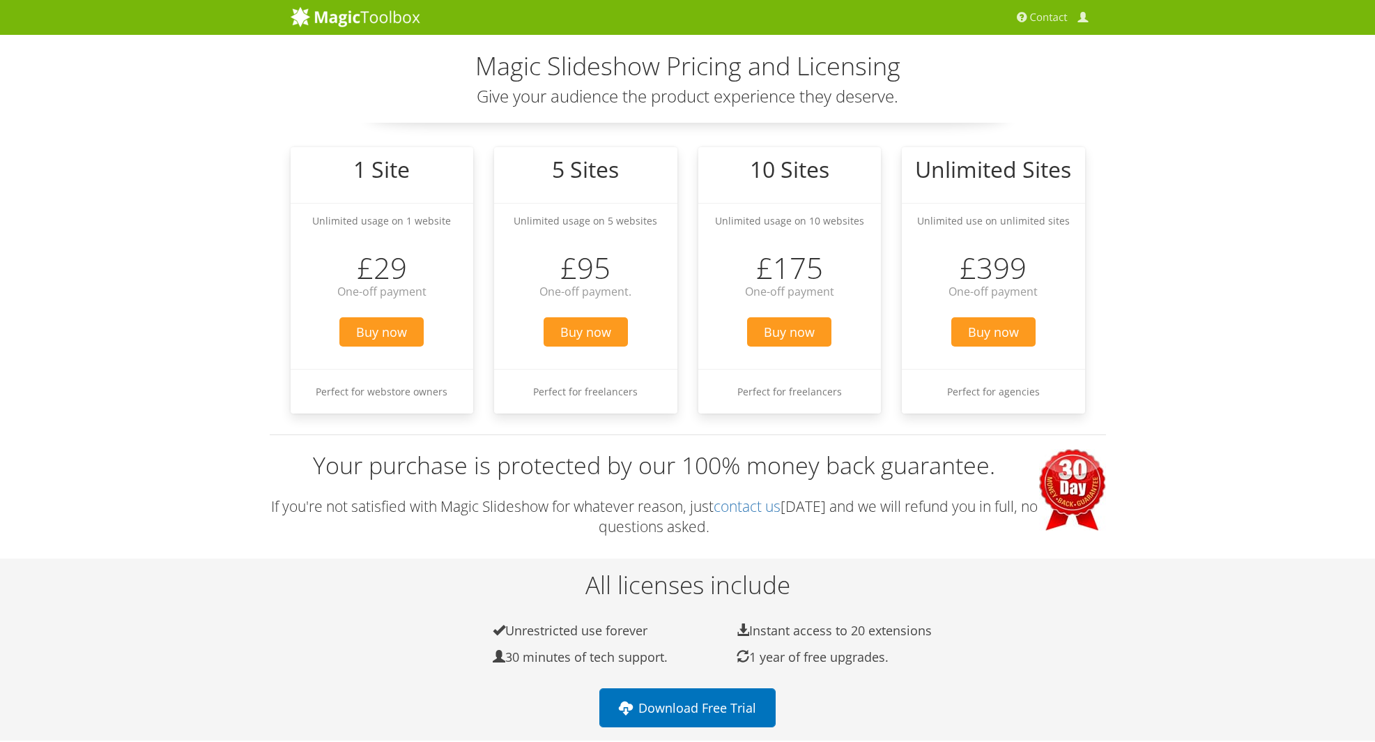 The image size is (1375, 742). What do you see at coordinates (355, 17) in the screenshot?
I see `img: MagicToolbox.com - Image tools for your website` at bounding box center [355, 17].